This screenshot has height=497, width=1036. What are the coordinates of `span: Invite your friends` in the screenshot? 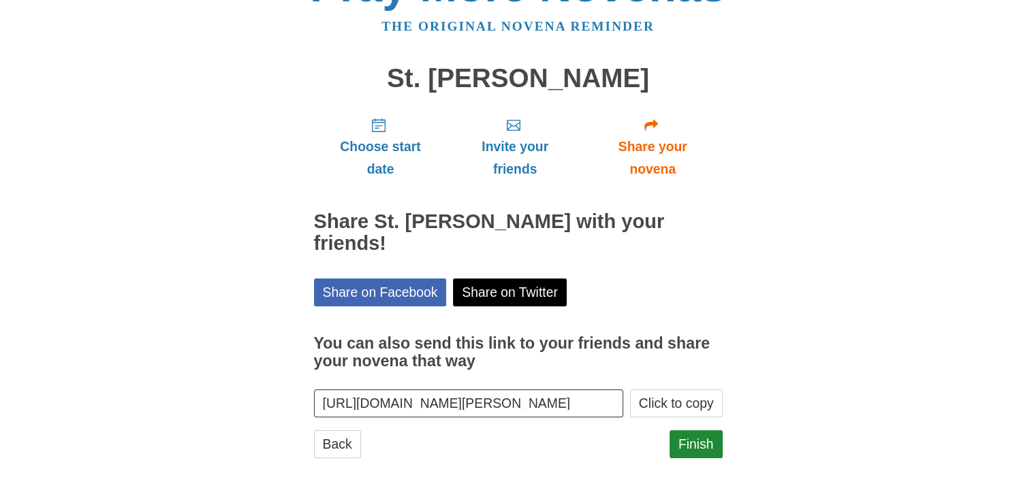 It's located at (514, 158).